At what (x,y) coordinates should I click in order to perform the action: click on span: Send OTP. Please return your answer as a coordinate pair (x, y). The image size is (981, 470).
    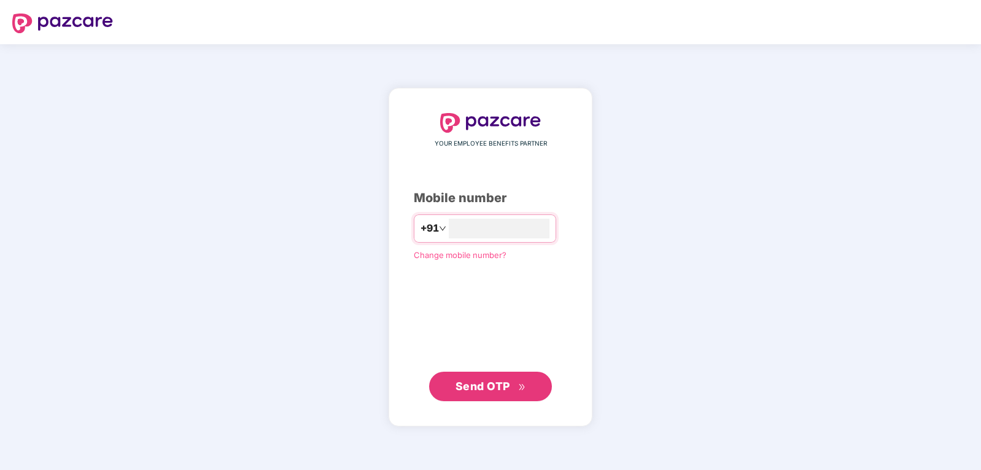
    Looking at the image, I should click on (483, 386).